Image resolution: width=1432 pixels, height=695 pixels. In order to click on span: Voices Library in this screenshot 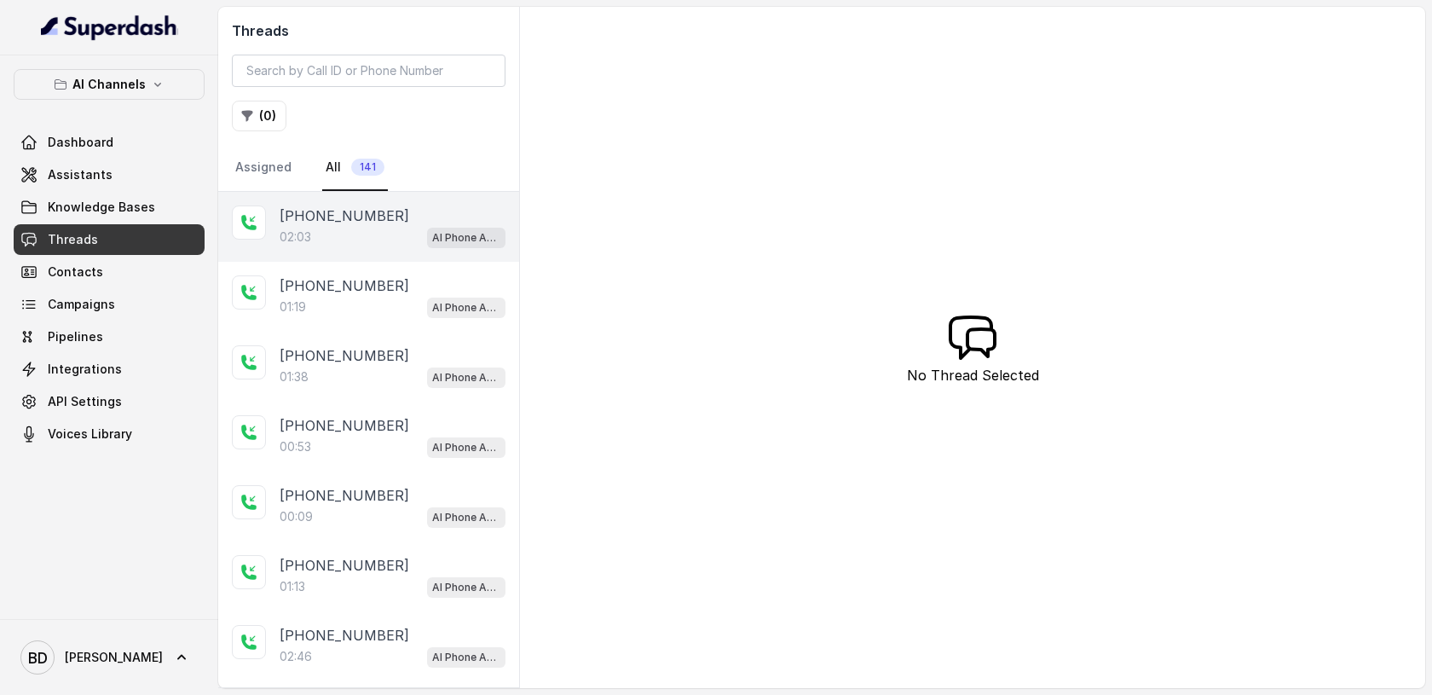, I will do `click(90, 434)`.